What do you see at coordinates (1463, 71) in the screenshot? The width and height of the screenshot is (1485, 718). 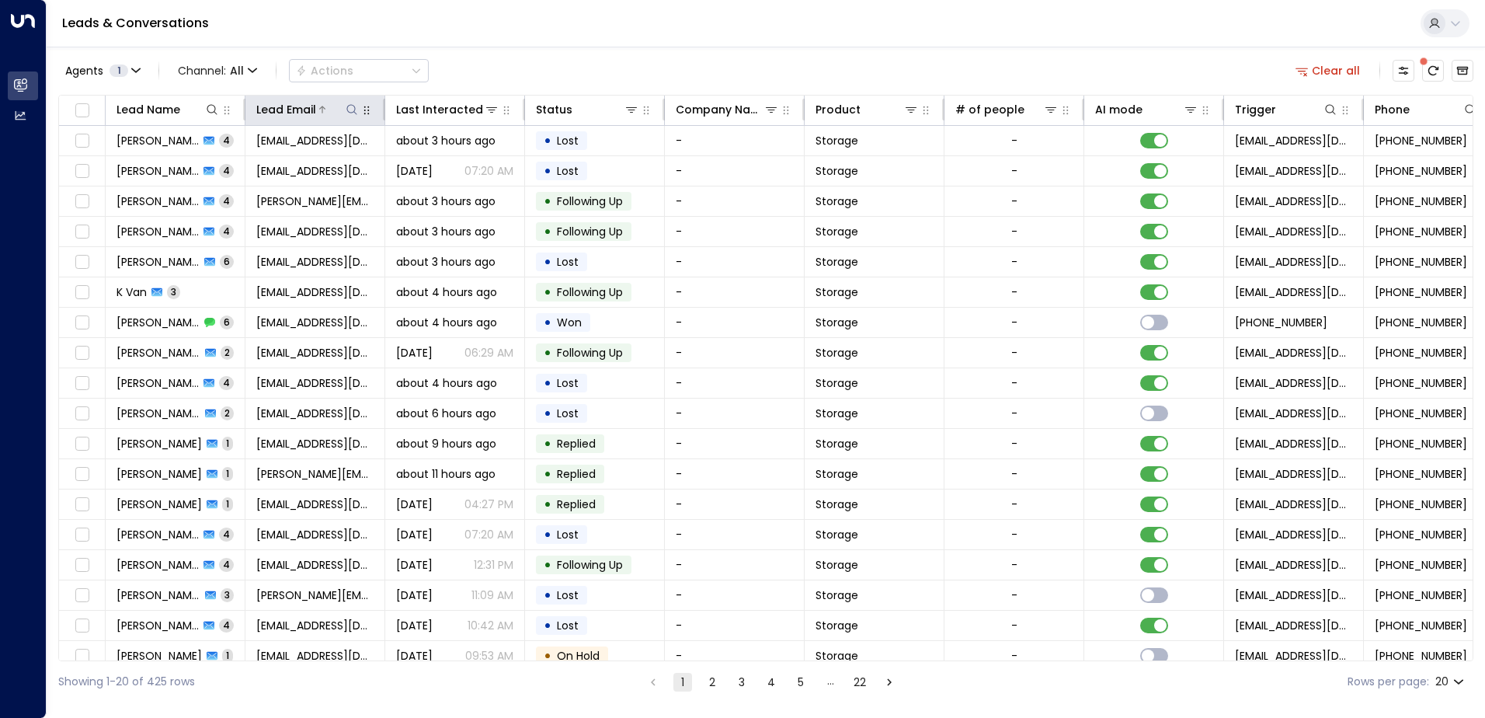 I see `button: Archived Leads` at bounding box center [1463, 71].